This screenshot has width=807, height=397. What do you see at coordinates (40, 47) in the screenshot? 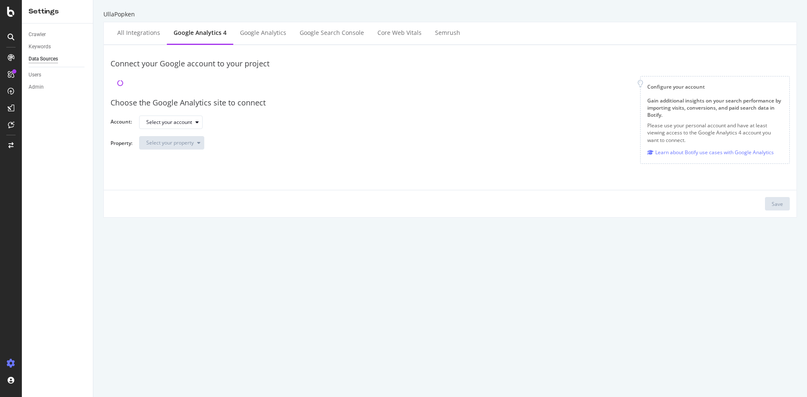
I see `div: Keywords` at bounding box center [40, 47].